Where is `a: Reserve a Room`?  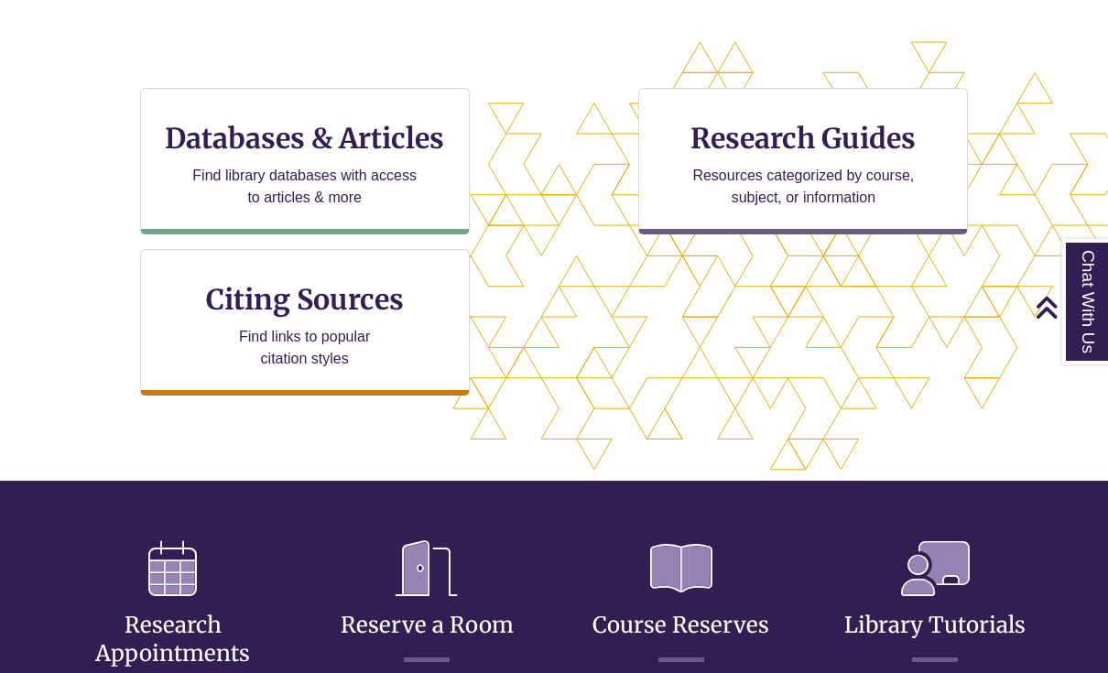
a: Reserve a Room is located at coordinates (427, 603).